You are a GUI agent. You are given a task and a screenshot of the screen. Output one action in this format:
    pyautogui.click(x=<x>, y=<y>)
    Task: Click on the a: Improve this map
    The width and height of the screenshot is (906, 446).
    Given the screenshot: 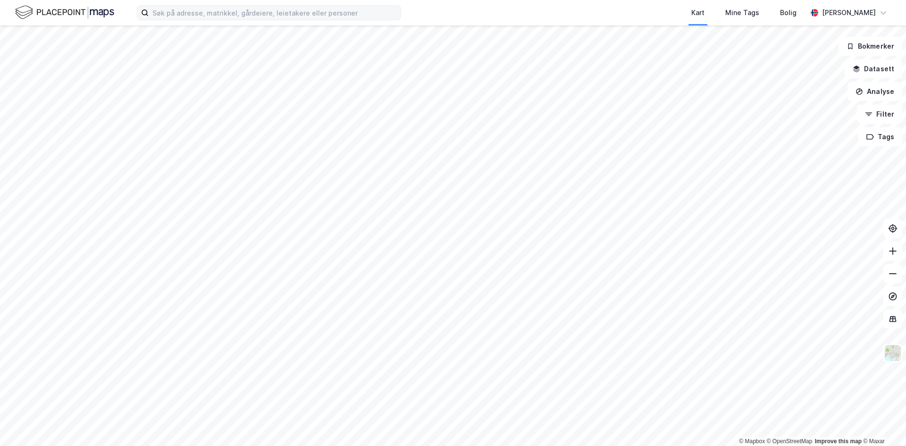 What is the action you would take?
    pyautogui.click(x=838, y=441)
    